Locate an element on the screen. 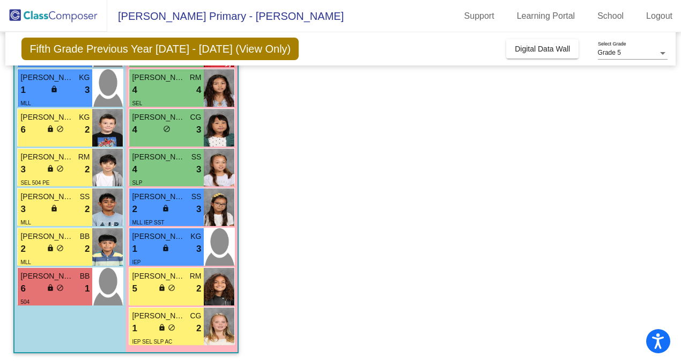 The height and width of the screenshot is (364, 681). span: 5 is located at coordinates (134, 289).